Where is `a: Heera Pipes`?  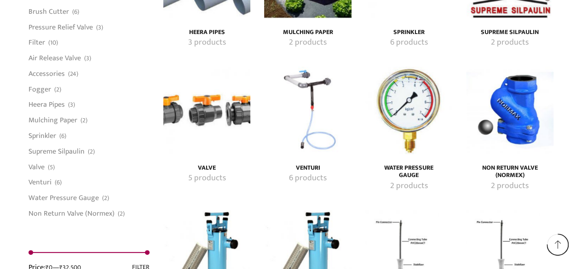 a: Heera Pipes is located at coordinates (46, 105).